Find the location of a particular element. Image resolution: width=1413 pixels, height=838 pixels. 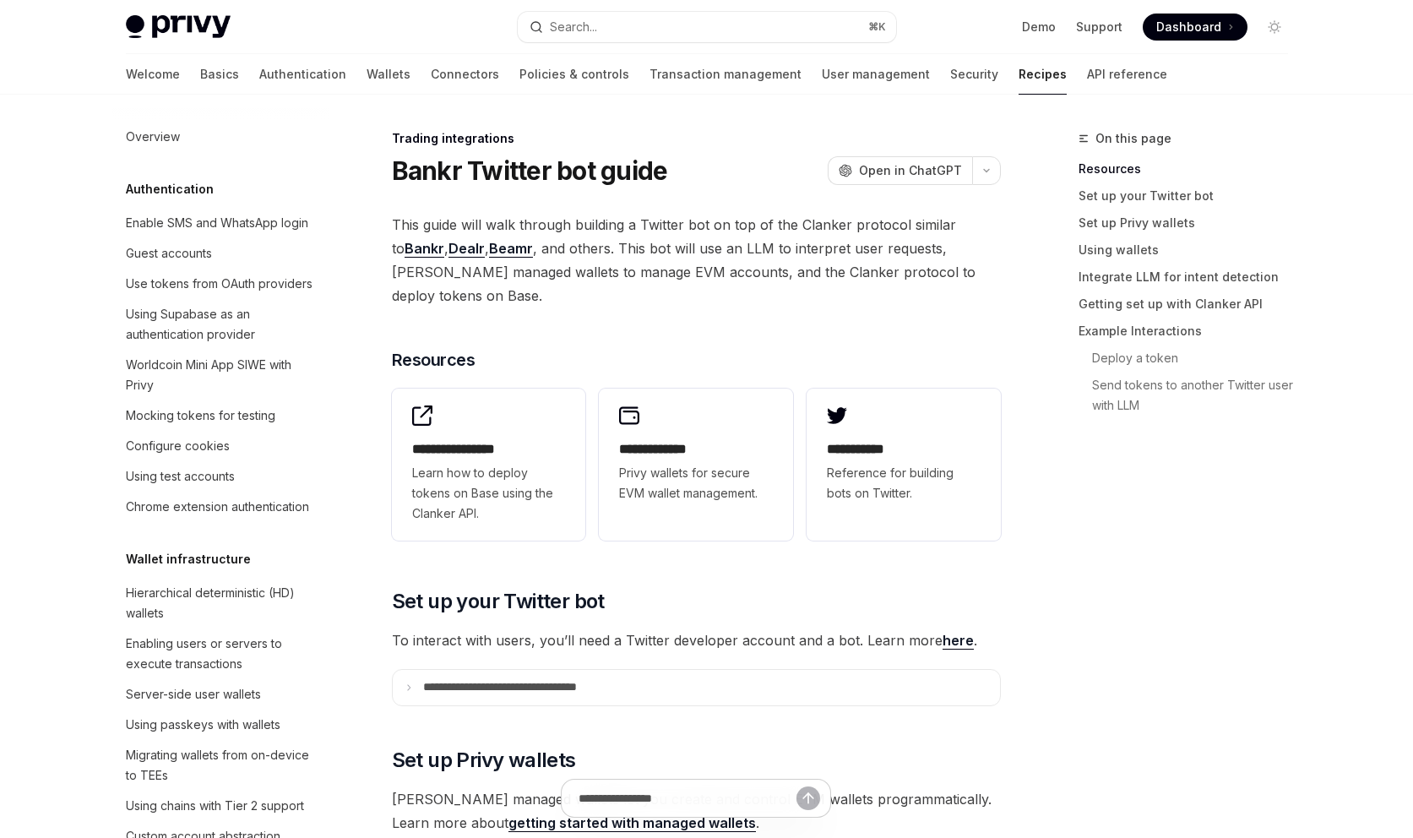

h5: Wallet infrastructure is located at coordinates (188, 559).